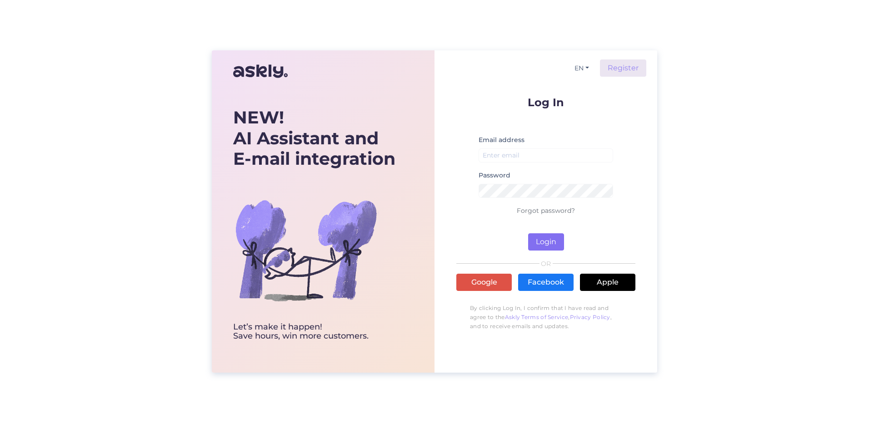  I want to click on a: Register, so click(623, 68).